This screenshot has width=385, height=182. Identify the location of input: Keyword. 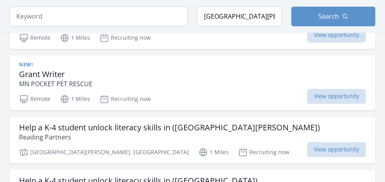
(99, 16).